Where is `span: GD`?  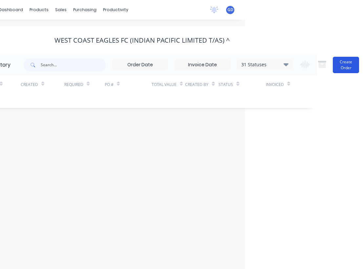
span: GD is located at coordinates (231, 10).